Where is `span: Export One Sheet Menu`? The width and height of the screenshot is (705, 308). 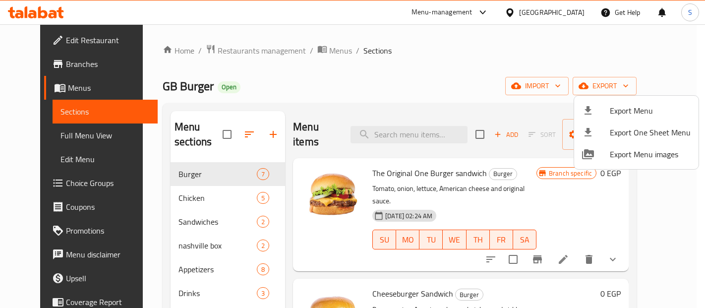 span: Export One Sheet Menu is located at coordinates (650, 132).